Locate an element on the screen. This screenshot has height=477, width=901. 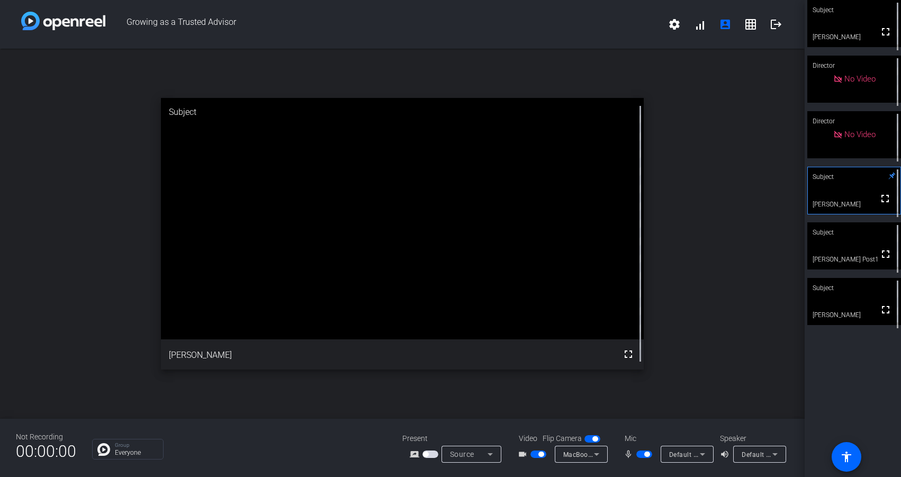
mat-icon: mic_none is located at coordinates (630, 454).